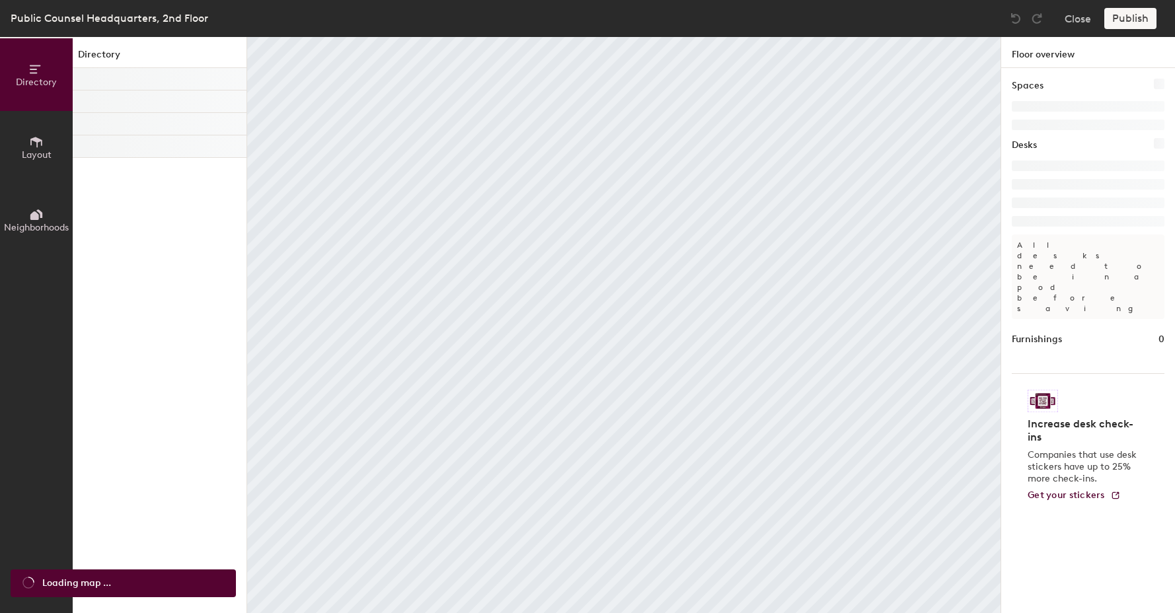 The image size is (1175, 613). I want to click on span: Directory, so click(36, 82).